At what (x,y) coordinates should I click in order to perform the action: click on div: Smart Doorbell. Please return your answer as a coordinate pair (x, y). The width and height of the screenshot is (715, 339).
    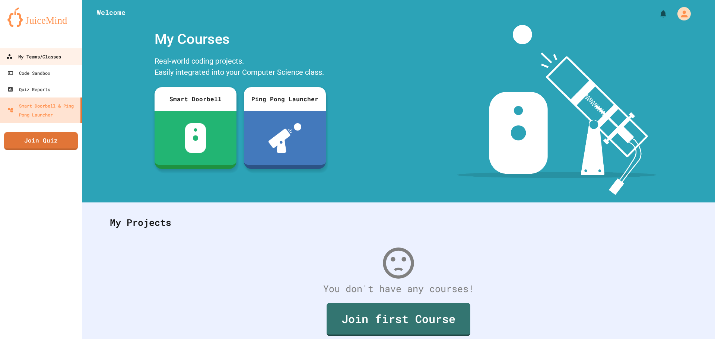
    Looking at the image, I should click on (196, 99).